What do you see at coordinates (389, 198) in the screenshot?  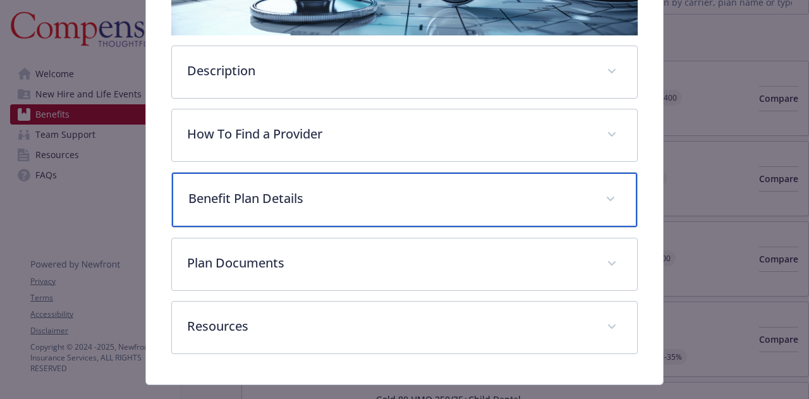 I see `p: Benefit Plan Details` at bounding box center [389, 198].